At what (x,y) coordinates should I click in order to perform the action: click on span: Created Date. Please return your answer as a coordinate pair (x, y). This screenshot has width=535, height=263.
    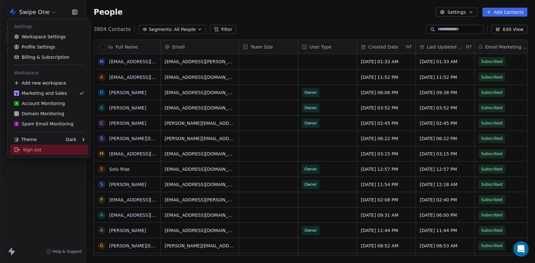
    Looking at the image, I should click on (383, 47).